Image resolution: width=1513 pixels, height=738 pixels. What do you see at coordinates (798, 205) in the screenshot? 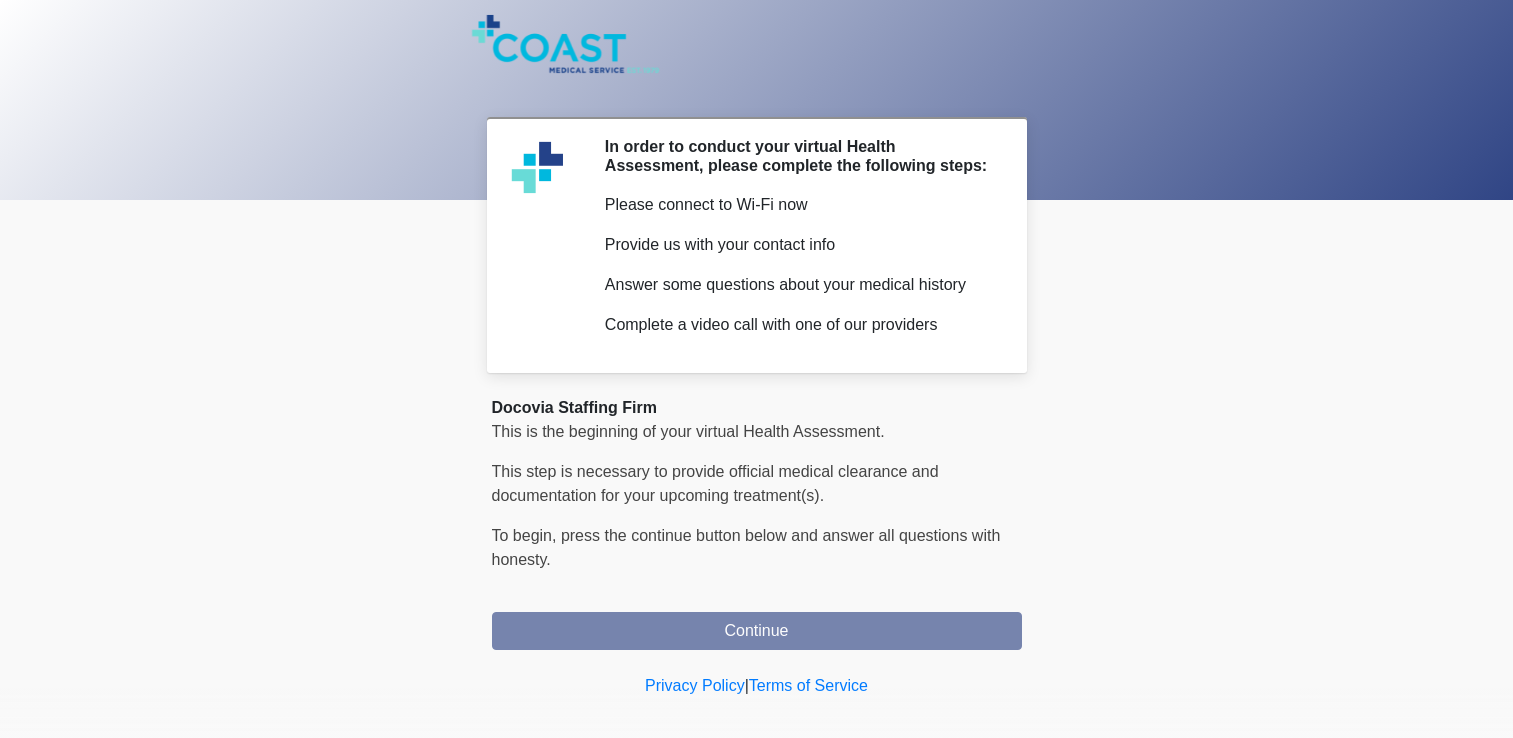
I see `p: Please connect to Wi-Fi now` at bounding box center [798, 205].